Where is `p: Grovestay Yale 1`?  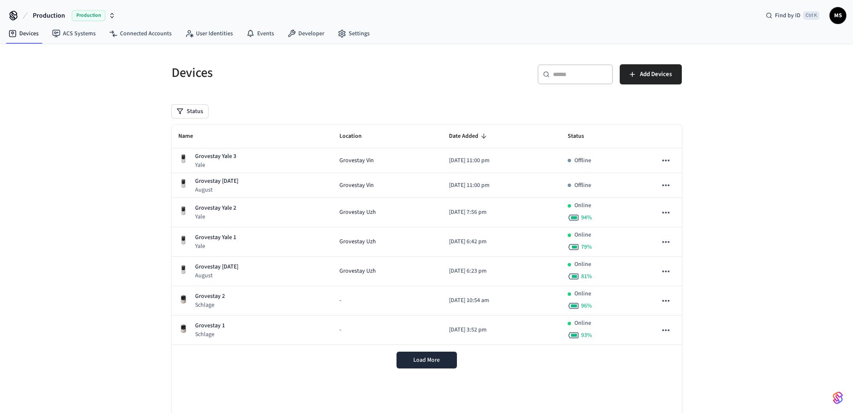
p: Grovestay Yale 1 is located at coordinates (216, 237).